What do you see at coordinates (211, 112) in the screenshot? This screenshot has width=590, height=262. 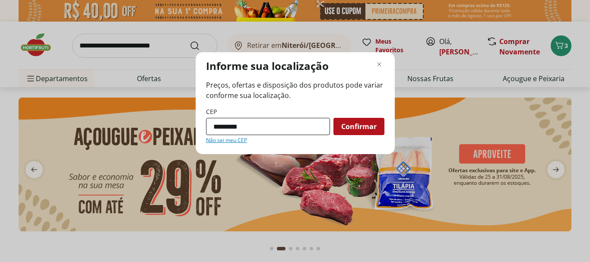 I see `label: CEP` at bounding box center [211, 112].